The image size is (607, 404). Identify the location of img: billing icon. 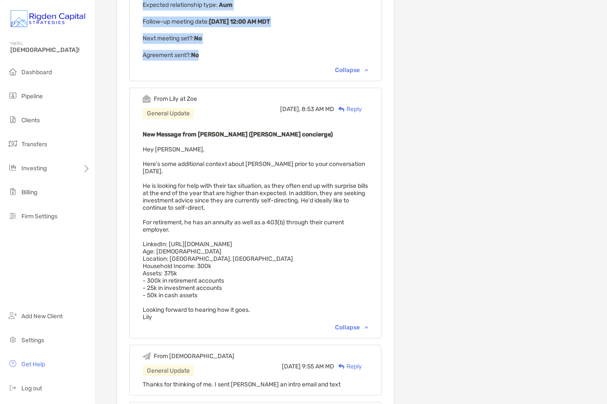
(13, 192).